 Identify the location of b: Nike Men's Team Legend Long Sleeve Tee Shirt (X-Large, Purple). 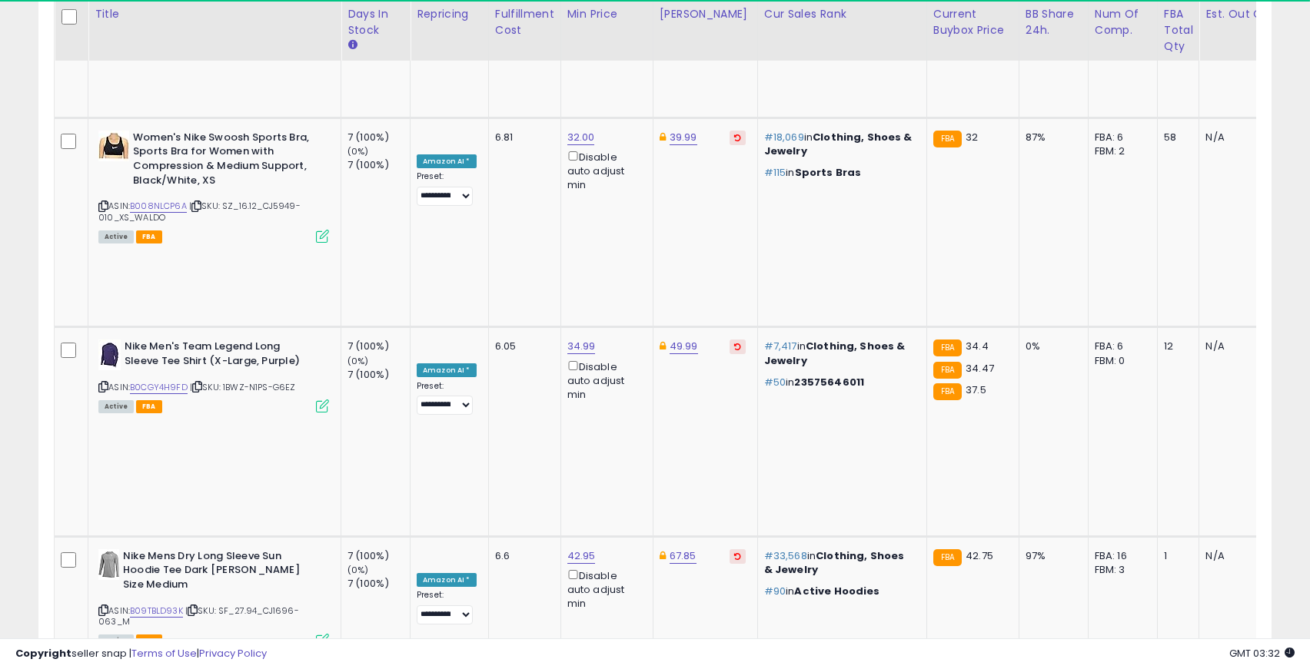
(217, 356).